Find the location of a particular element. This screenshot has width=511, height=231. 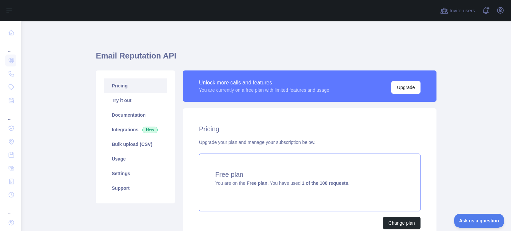

h1: Email Reputation API is located at coordinates (266, 59).